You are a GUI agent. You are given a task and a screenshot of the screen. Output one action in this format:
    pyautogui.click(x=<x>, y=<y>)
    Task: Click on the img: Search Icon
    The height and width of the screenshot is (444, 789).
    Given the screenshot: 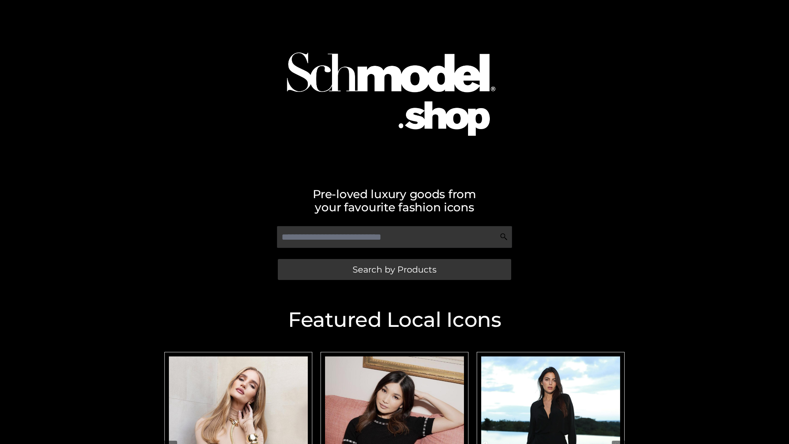 What is the action you would take?
    pyautogui.click(x=504, y=237)
    